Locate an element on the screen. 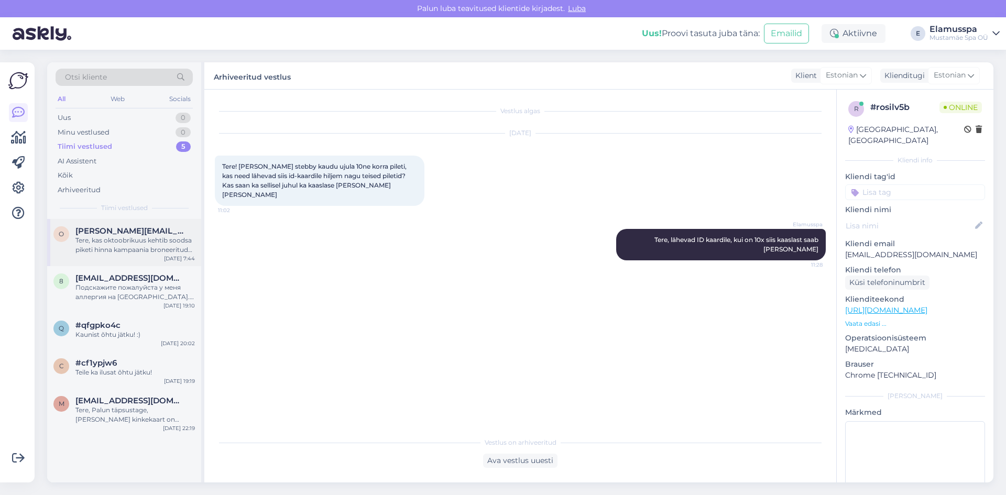  span: Vestlus on arhiveeritud is located at coordinates (520, 443).